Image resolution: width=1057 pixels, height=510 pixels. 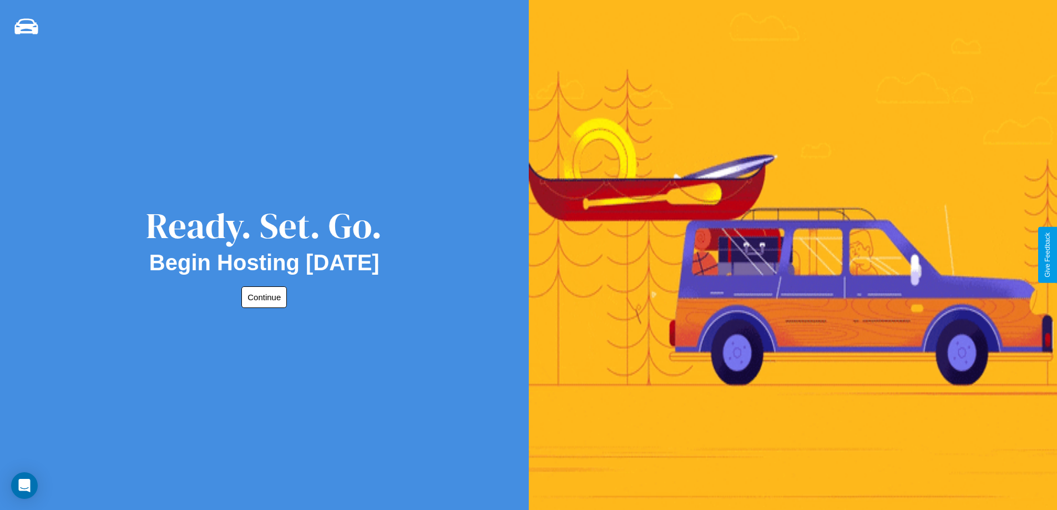 I want to click on div: Open Intercom Messenger, so click(x=24, y=486).